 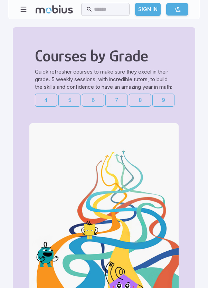 I want to click on div: Quick refresher courses to make sure they excel in their grade. 5 weekly sessions, with incredibl..., so click(x=104, y=75).